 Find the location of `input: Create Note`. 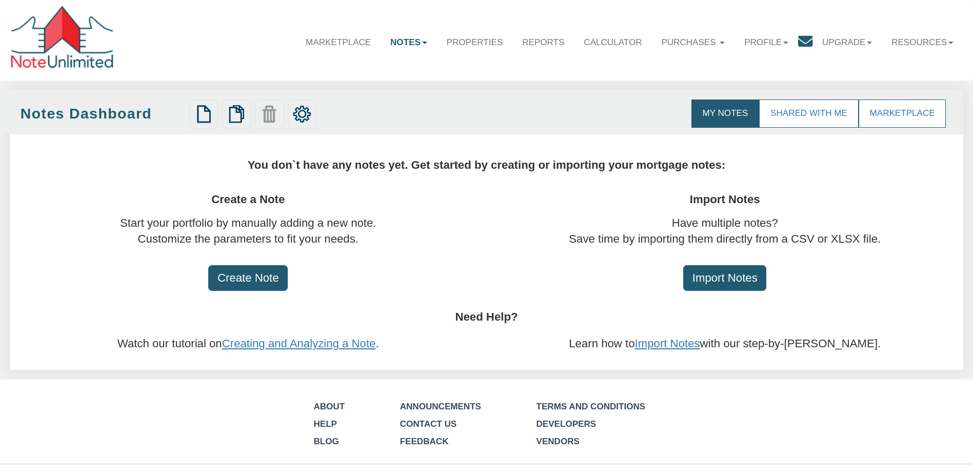

input: Create Note is located at coordinates (248, 278).